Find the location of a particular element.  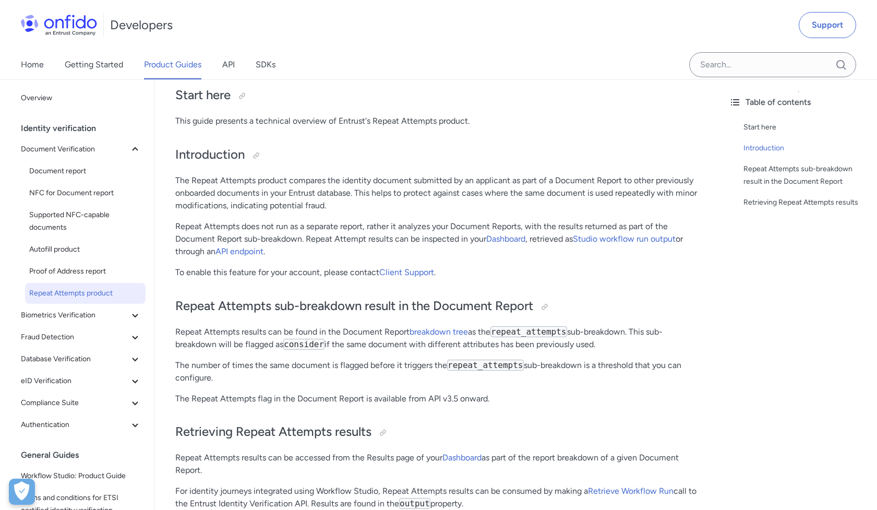

a: Client Support is located at coordinates (406, 272).